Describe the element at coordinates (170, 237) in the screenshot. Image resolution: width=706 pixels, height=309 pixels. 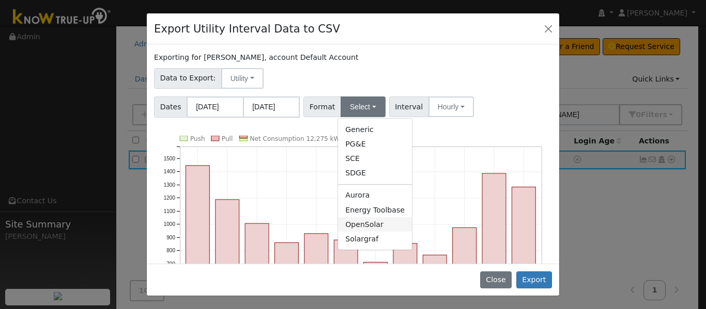
I see `text: 900` at that location.